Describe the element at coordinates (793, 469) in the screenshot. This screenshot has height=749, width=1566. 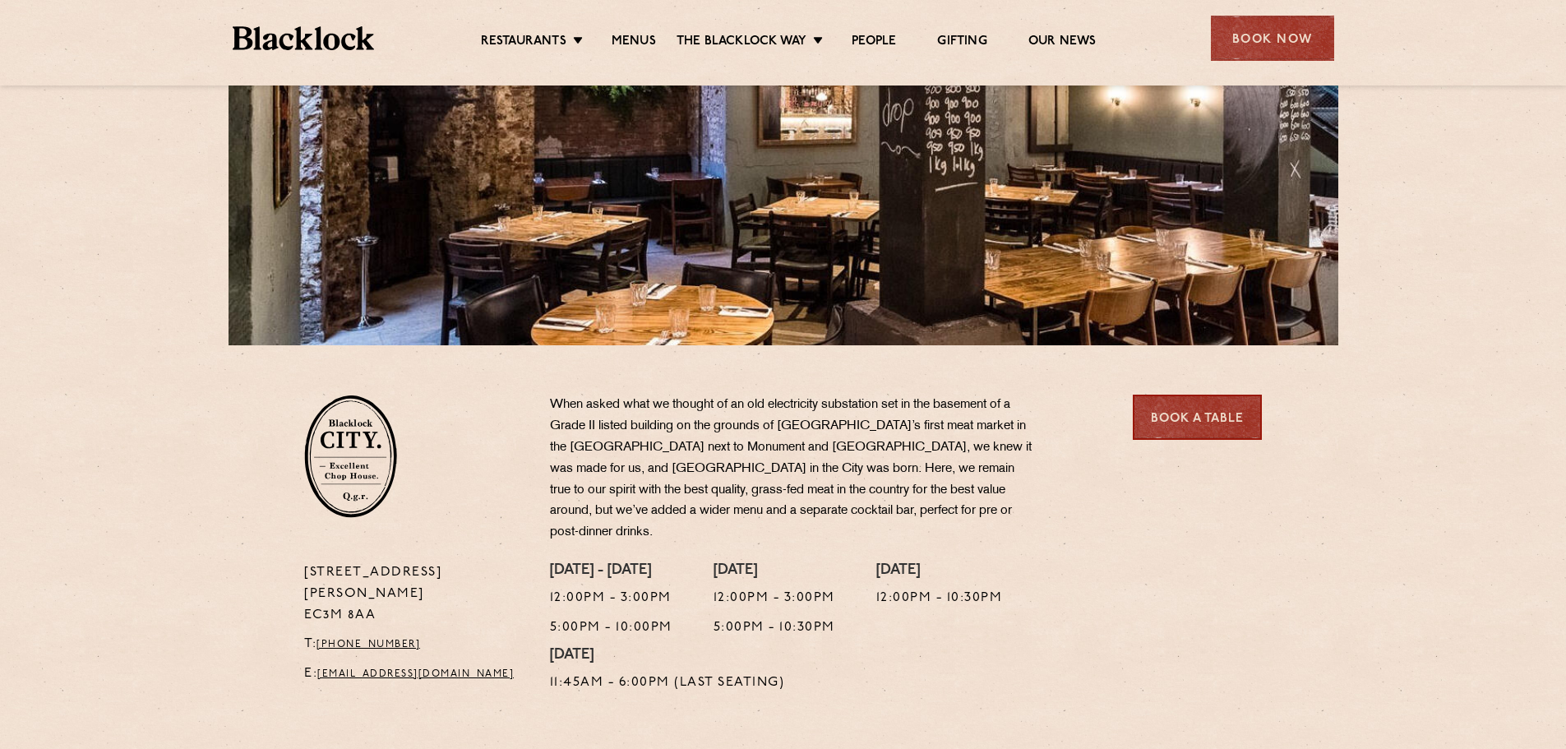
I see `p: When asked what we thought of an old electricity substation set in the basement of a Grade II lis...` at that location.